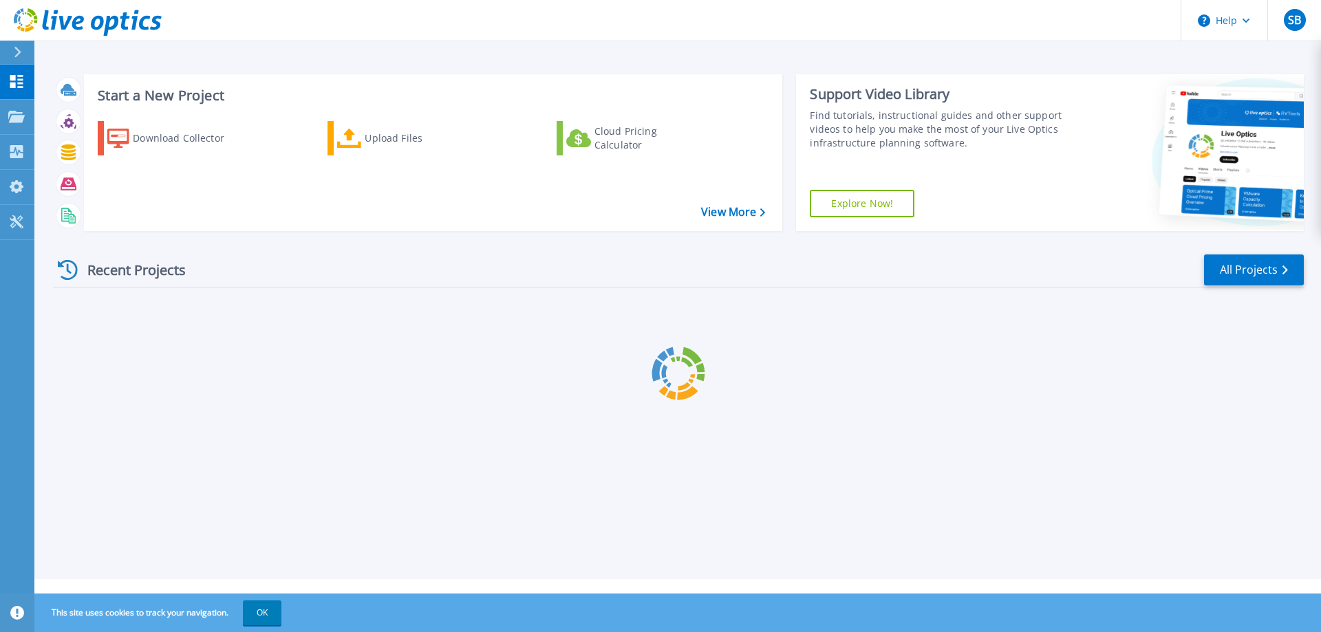 The height and width of the screenshot is (632, 1321). What do you see at coordinates (188, 138) in the screenshot?
I see `div: Download Collector` at bounding box center [188, 138].